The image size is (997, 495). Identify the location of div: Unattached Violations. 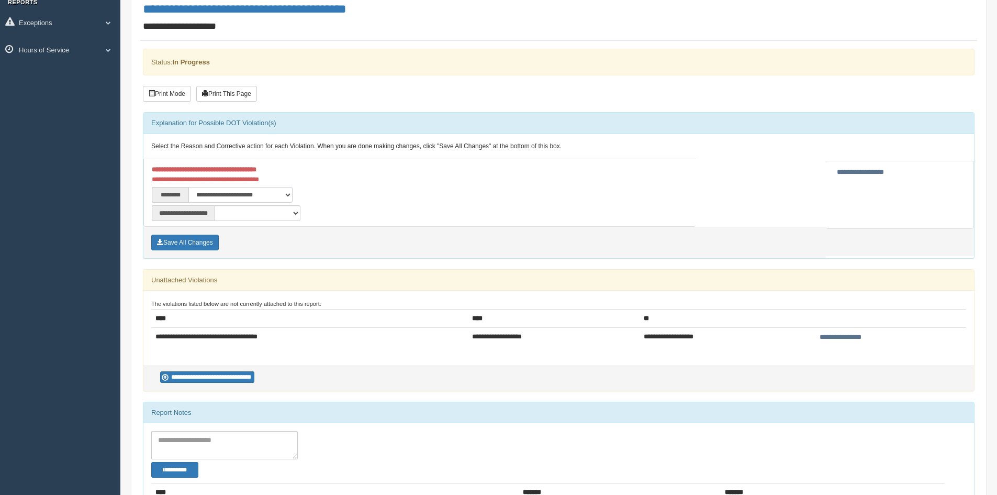
(559, 280).